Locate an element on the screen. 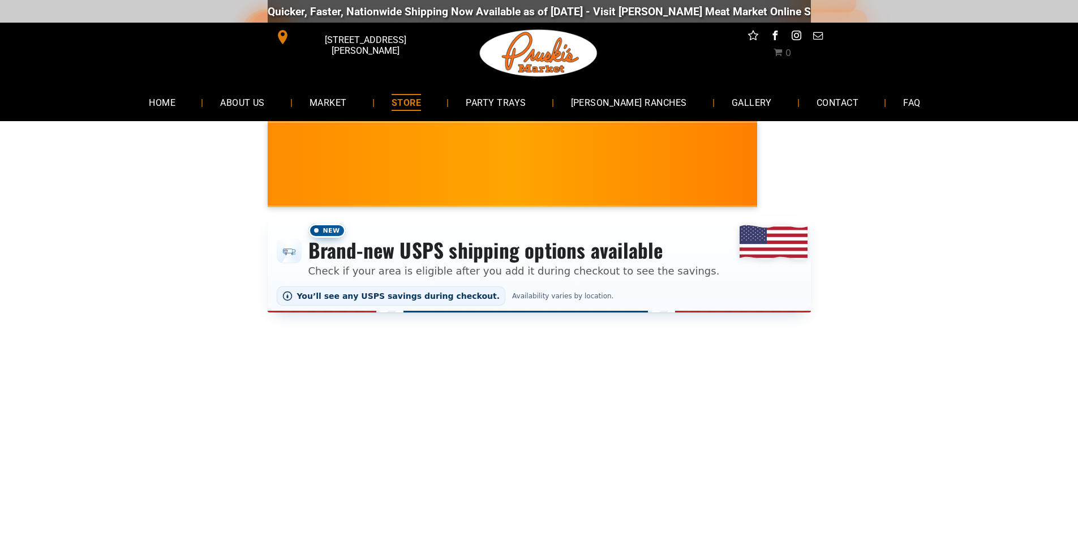 The height and width of the screenshot is (540, 1078). a: PARTY TRAYS is located at coordinates (496, 102).